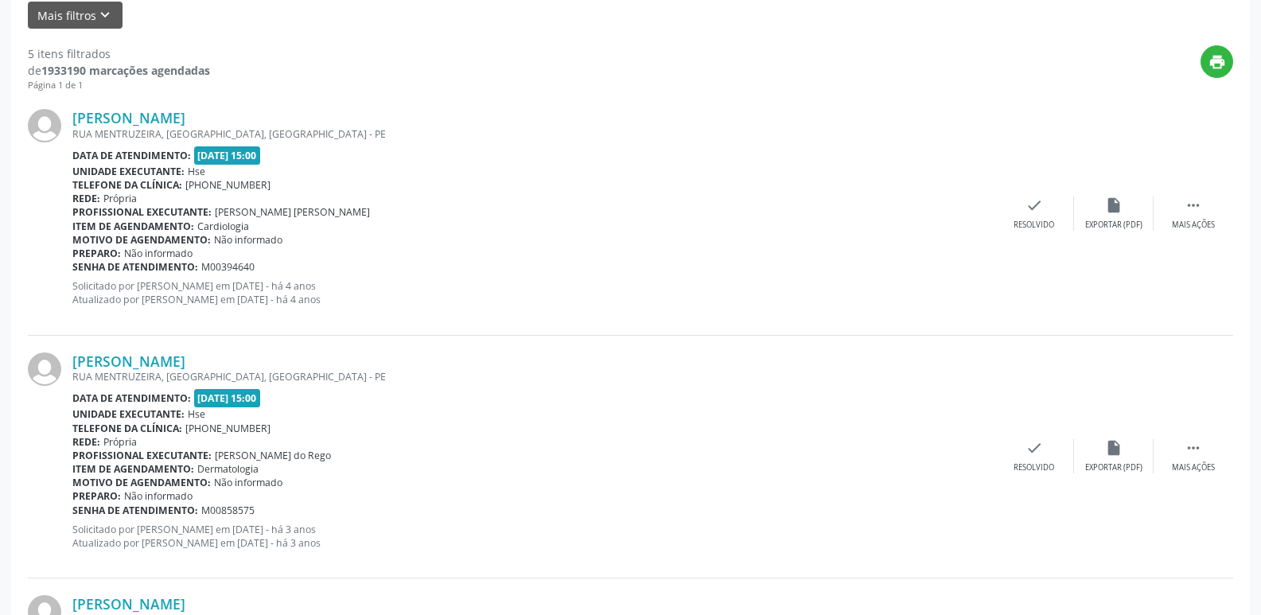 This screenshot has width=1261, height=615. What do you see at coordinates (223, 226) in the screenshot?
I see `span: Cardiologia` at bounding box center [223, 226].